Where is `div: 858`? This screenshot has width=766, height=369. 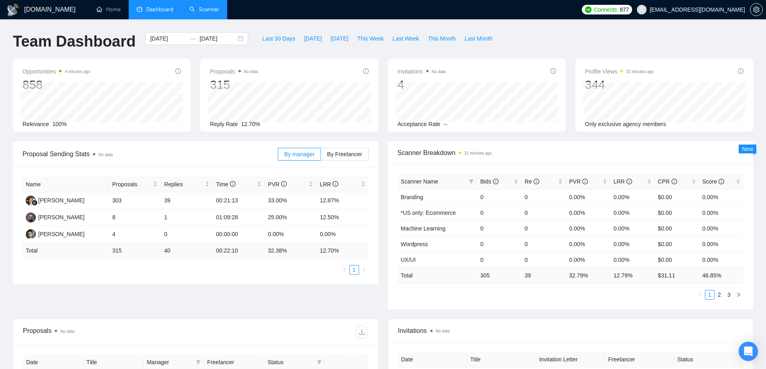
div: 858 is located at coordinates (56, 85).